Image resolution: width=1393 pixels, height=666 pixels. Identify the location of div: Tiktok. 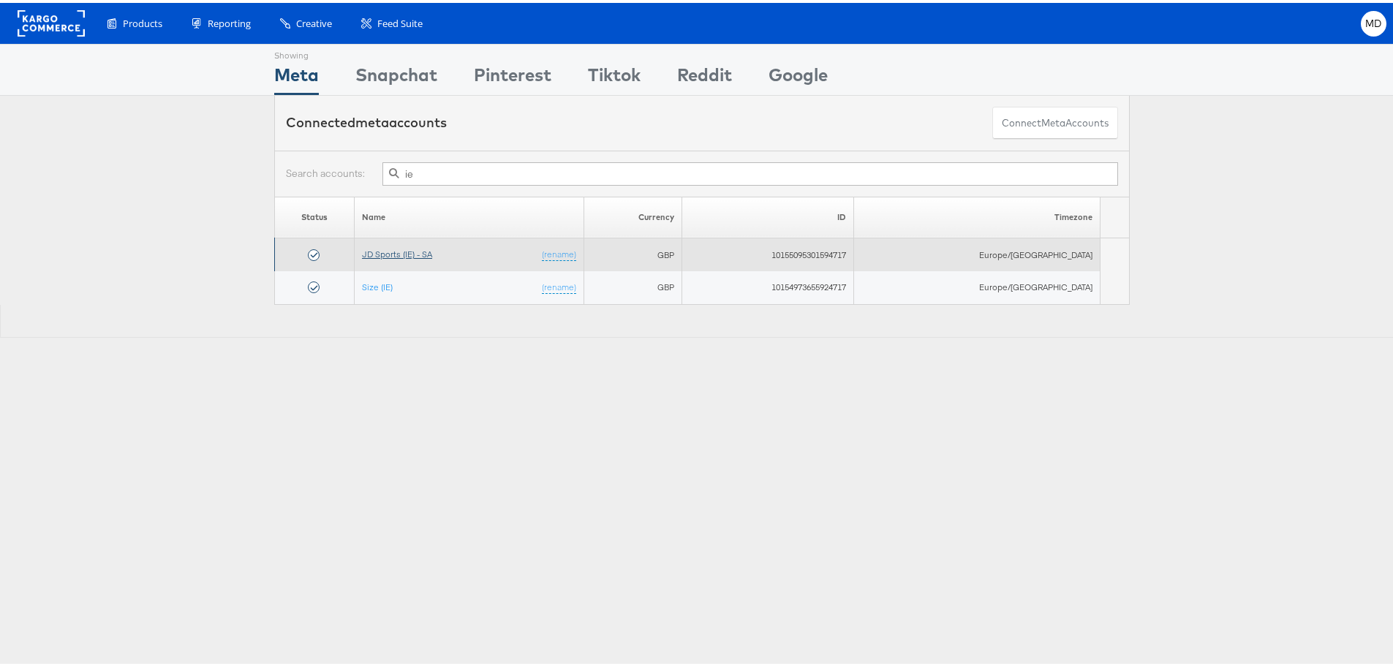
(614, 75).